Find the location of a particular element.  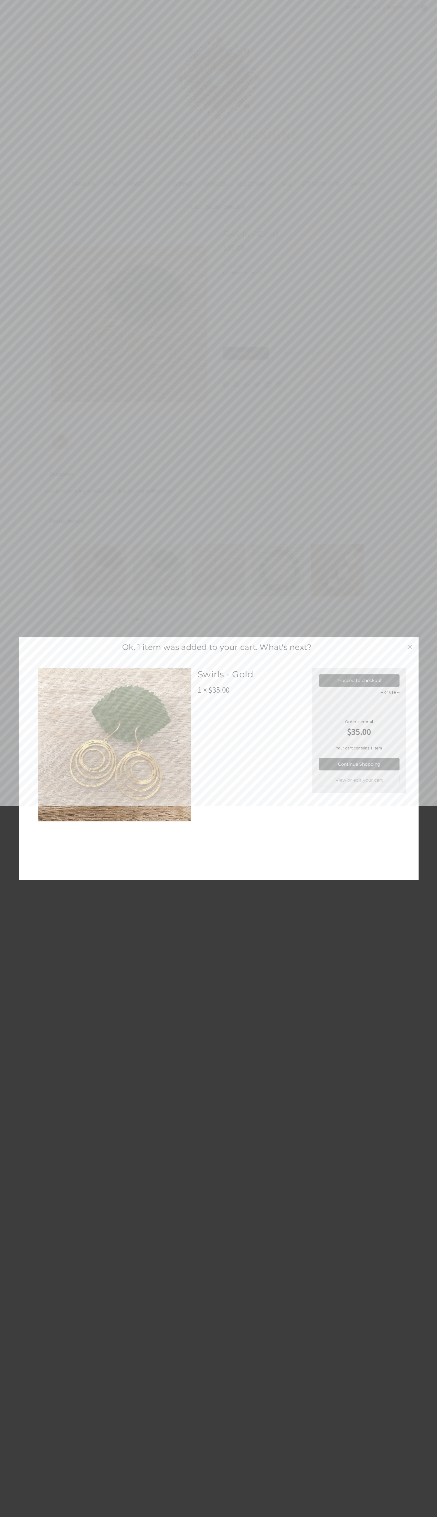

a: Proceed to checkout is located at coordinates (359, 681).